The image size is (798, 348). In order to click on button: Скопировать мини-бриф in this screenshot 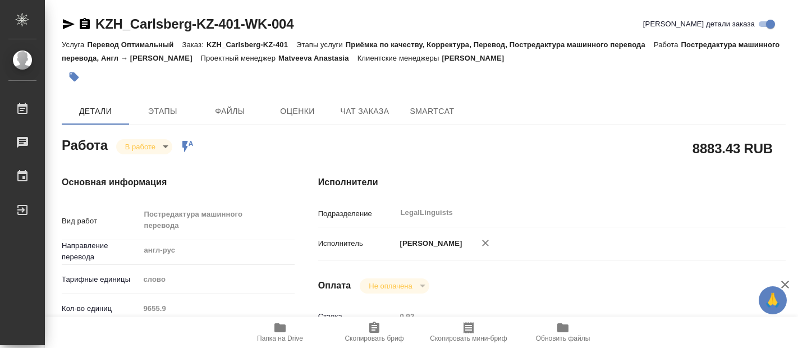, I will do `click(469, 332)`.